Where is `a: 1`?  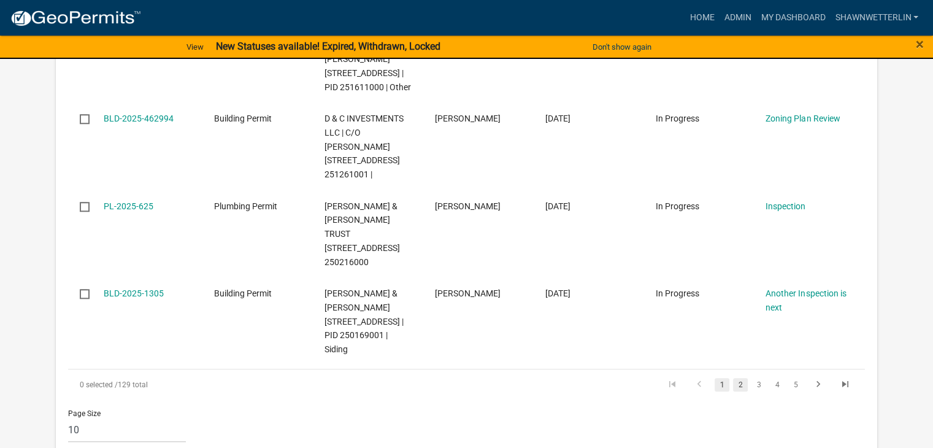
a: 1 is located at coordinates (722, 385).